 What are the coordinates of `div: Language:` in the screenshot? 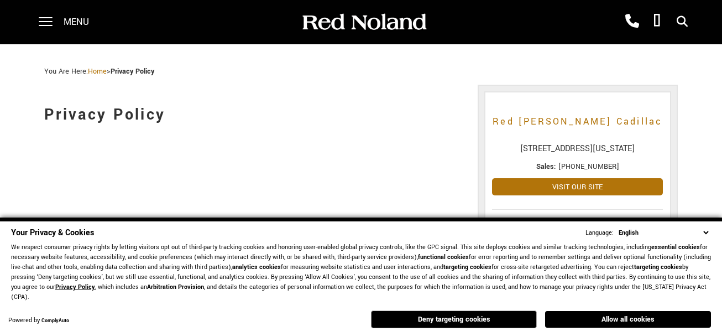 It's located at (600, 233).